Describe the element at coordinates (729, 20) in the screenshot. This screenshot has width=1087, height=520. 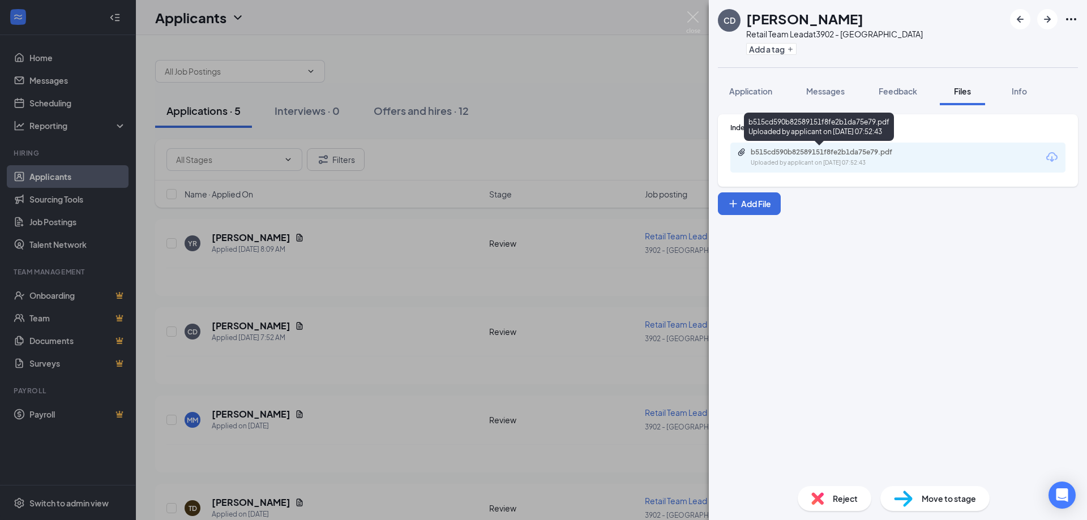
I see `div: CD` at that location.